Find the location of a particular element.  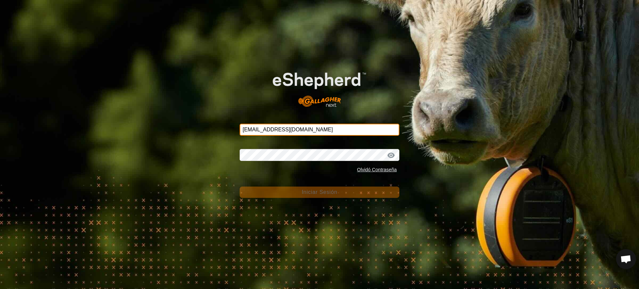

a: Olvidó Contraseña is located at coordinates (377, 170).